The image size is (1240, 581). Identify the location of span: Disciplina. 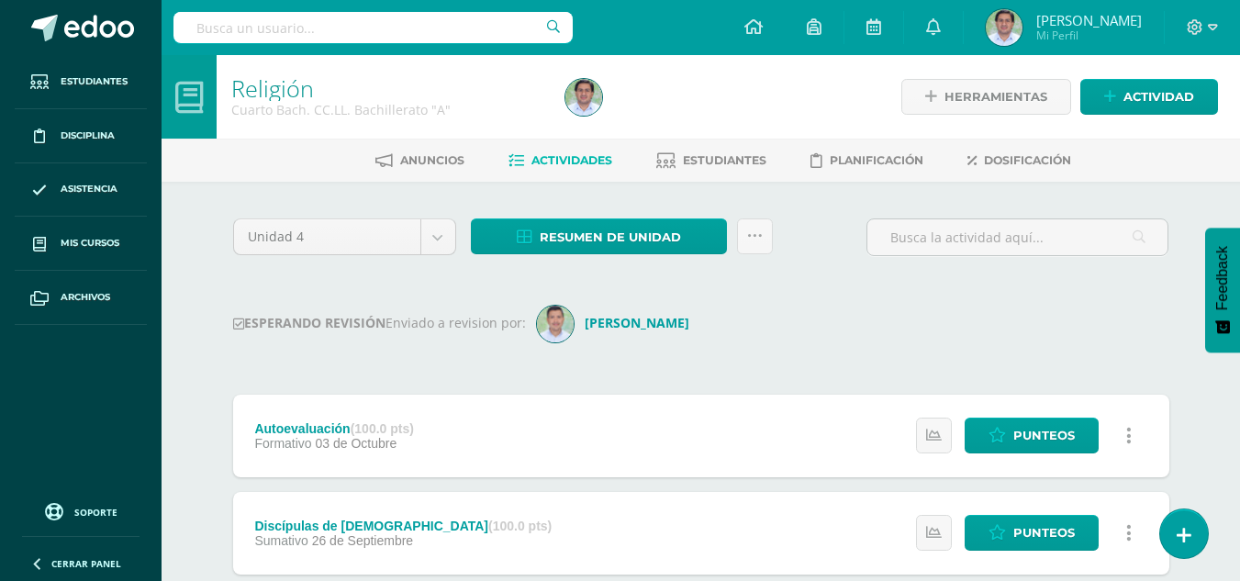
(87, 136).